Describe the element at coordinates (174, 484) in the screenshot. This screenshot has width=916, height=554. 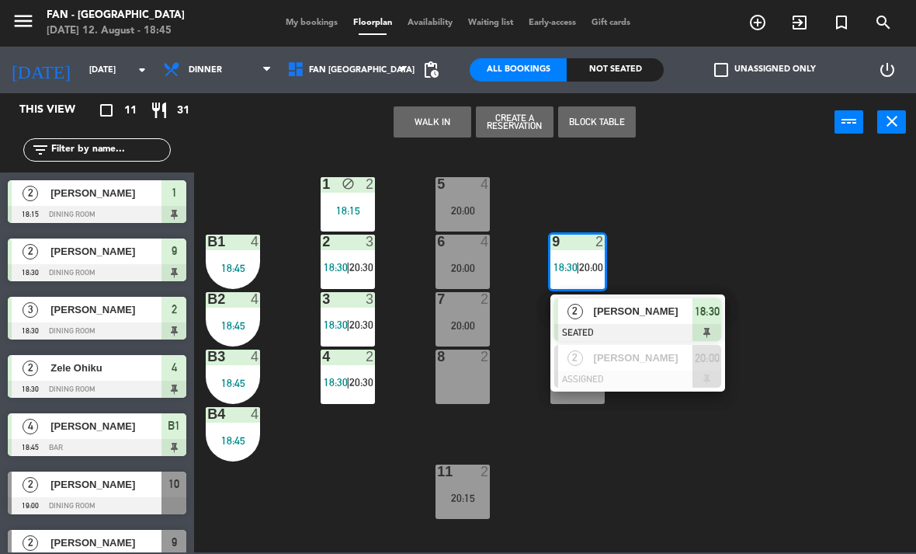
I see `span: 10` at that location.